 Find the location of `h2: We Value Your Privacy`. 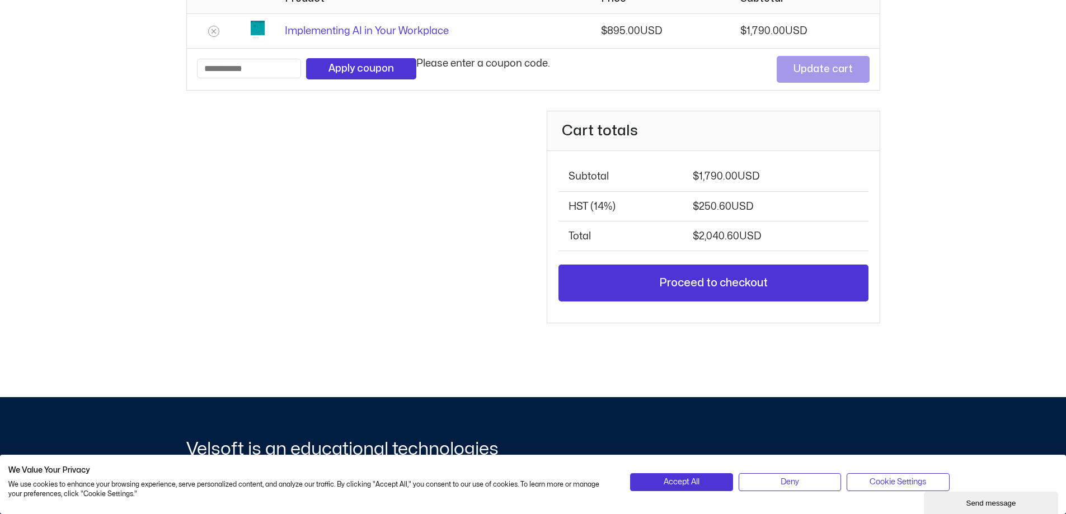

h2: We Value Your Privacy is located at coordinates (310, 470).